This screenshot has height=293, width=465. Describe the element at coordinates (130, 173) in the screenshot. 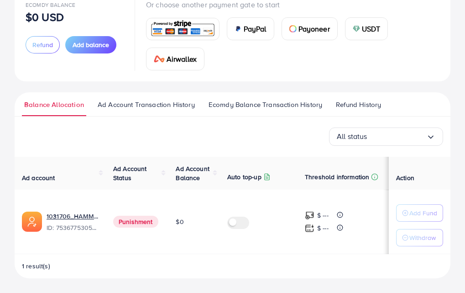

I see `span: Ad Account Status` at that location.